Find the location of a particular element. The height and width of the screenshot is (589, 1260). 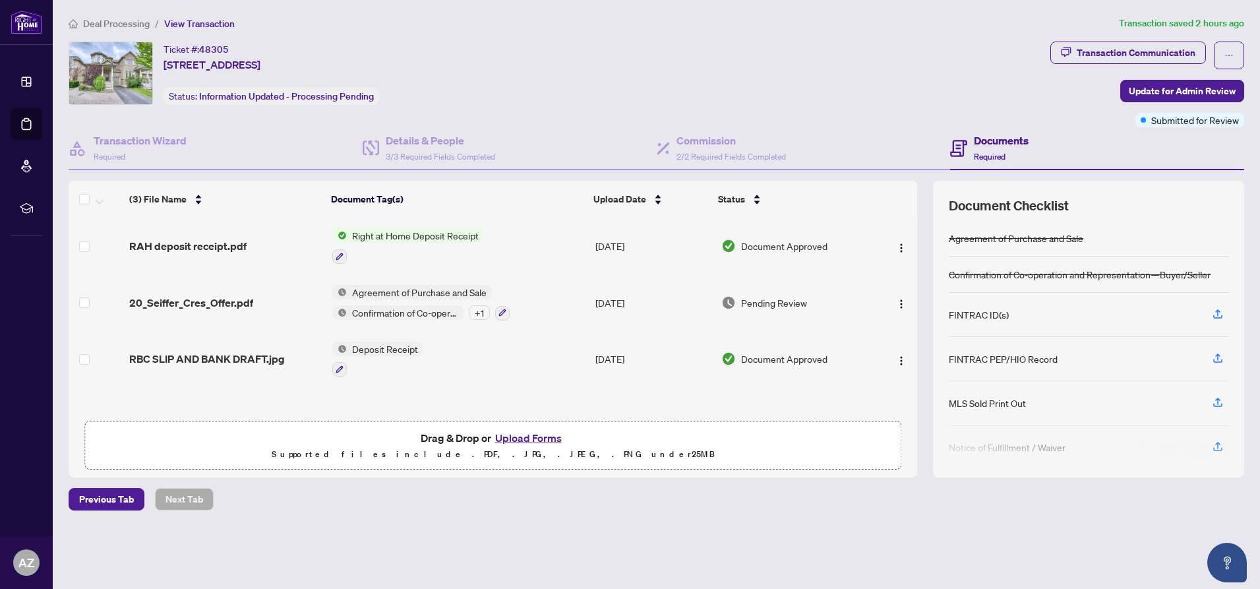

th: Status is located at coordinates (791, 199).